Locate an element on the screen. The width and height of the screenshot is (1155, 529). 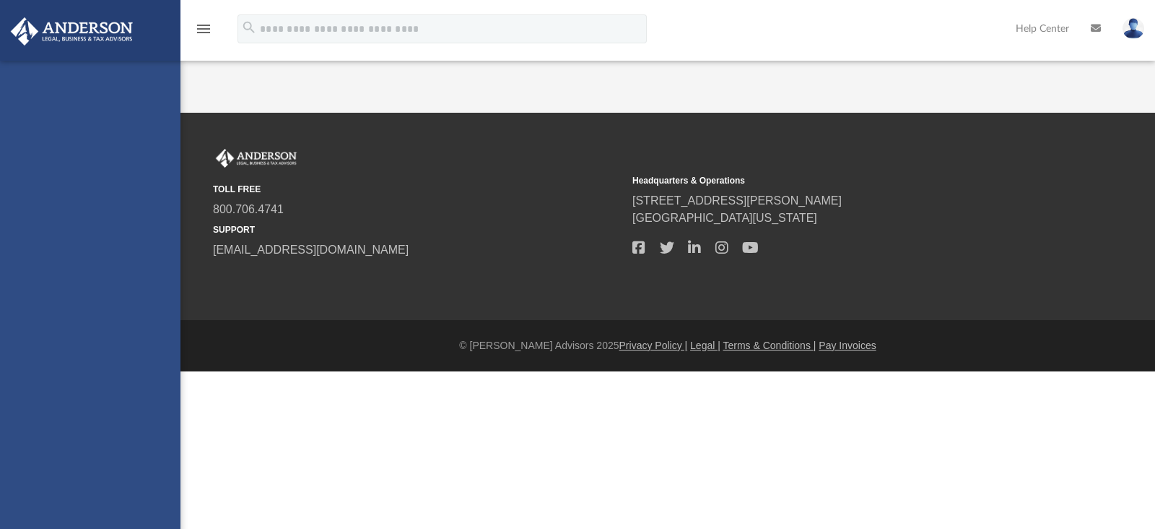
a: Privacy Policy | is located at coordinates (654, 345).